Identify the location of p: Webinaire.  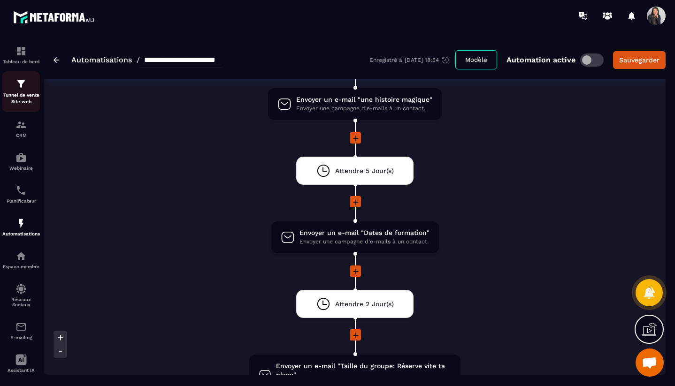
(21, 168).